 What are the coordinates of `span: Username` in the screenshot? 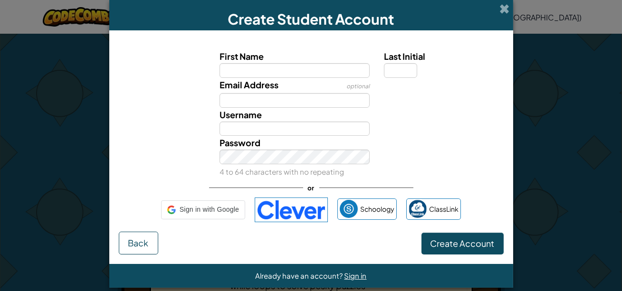 It's located at (240, 114).